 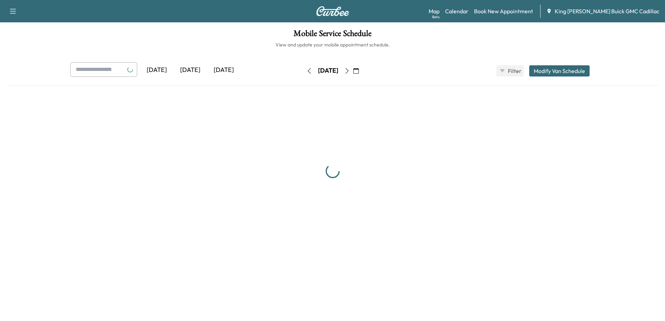 What do you see at coordinates (510, 71) in the screenshot?
I see `button: Filter` at bounding box center [510, 71].